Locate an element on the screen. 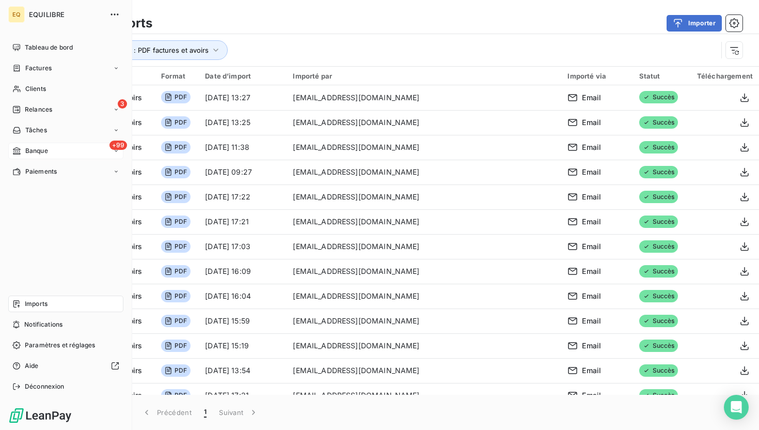 Image resolution: width=759 pixels, height=430 pixels. span: Tâches is located at coordinates (36, 130).